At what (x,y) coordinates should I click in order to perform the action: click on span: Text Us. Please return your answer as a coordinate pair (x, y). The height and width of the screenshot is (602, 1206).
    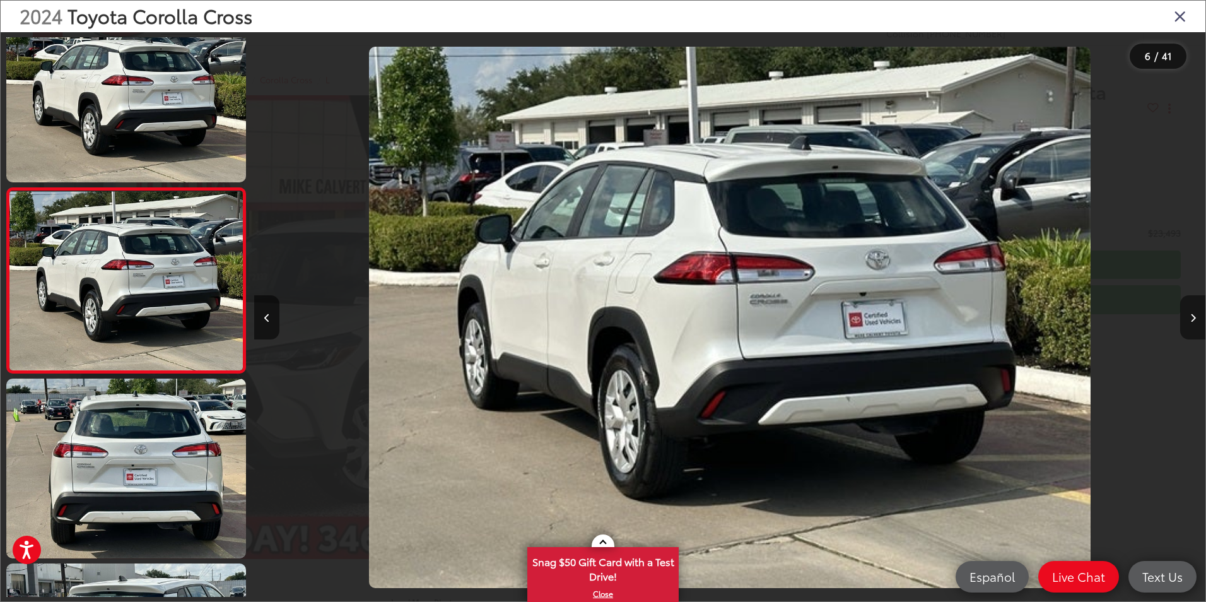
    Looking at the image, I should click on (1163, 576).